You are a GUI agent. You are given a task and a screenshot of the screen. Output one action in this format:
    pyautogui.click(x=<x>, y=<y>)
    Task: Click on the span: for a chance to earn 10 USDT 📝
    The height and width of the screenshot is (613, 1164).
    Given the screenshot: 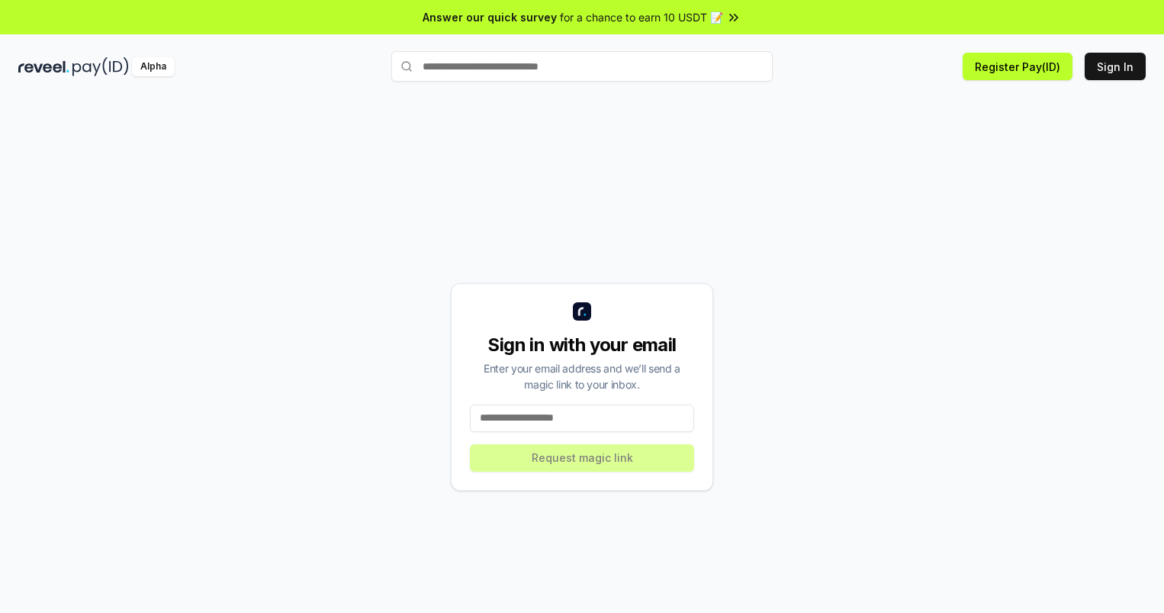 What is the action you would take?
    pyautogui.click(x=642, y=17)
    